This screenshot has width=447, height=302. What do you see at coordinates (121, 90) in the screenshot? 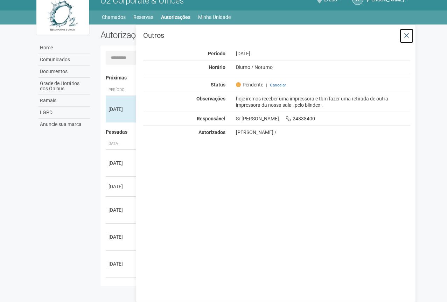
I see `th: Período` at bounding box center [121, 90].